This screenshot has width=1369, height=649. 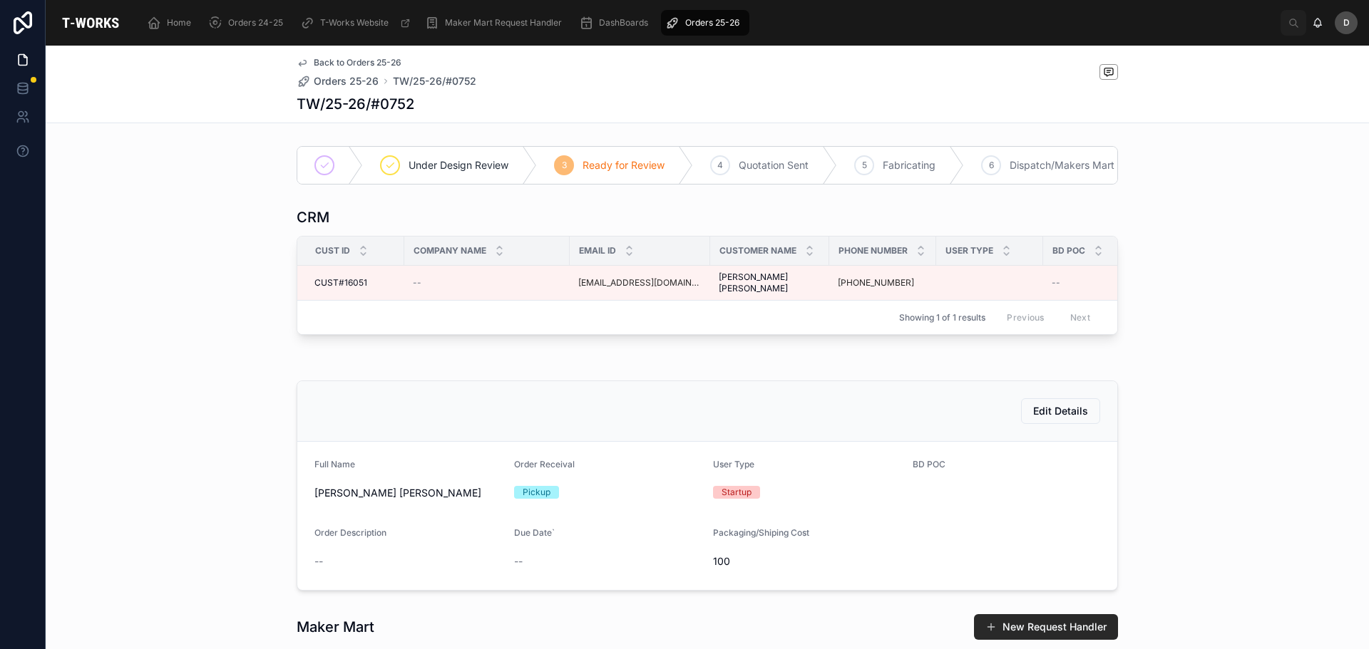 I want to click on span: Fabricating, so click(x=909, y=165).